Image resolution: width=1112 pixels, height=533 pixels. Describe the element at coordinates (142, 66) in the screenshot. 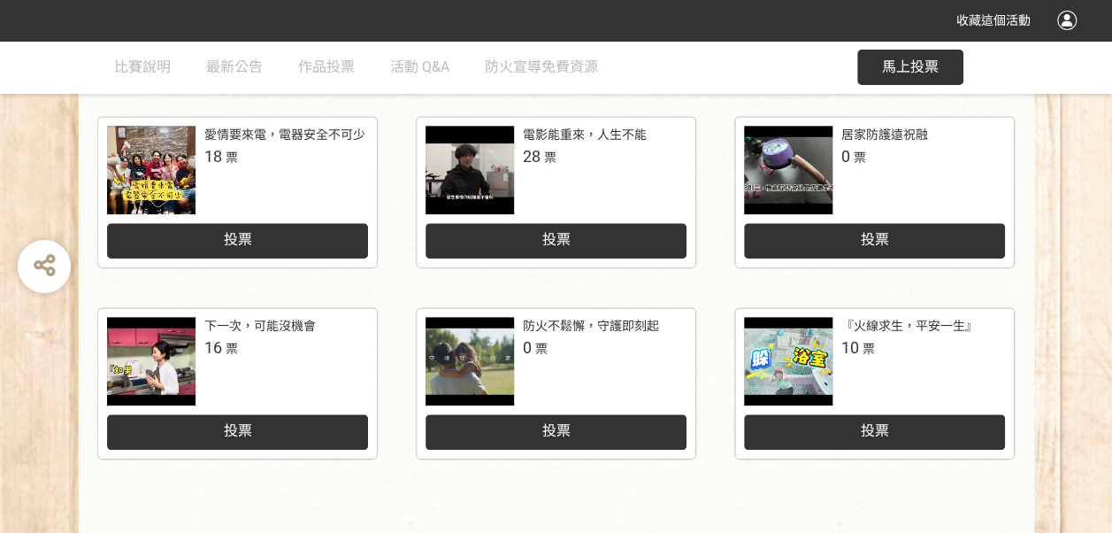

I see `span: 比賽說明` at that location.